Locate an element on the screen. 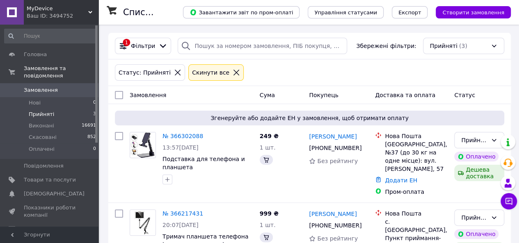 The width and height of the screenshot is (519, 243). button: Чат з покупцем is located at coordinates (508, 201).